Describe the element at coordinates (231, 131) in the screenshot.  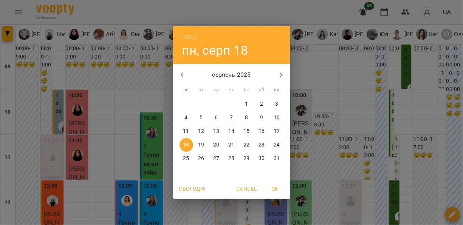
I see `p: 14` at that location.